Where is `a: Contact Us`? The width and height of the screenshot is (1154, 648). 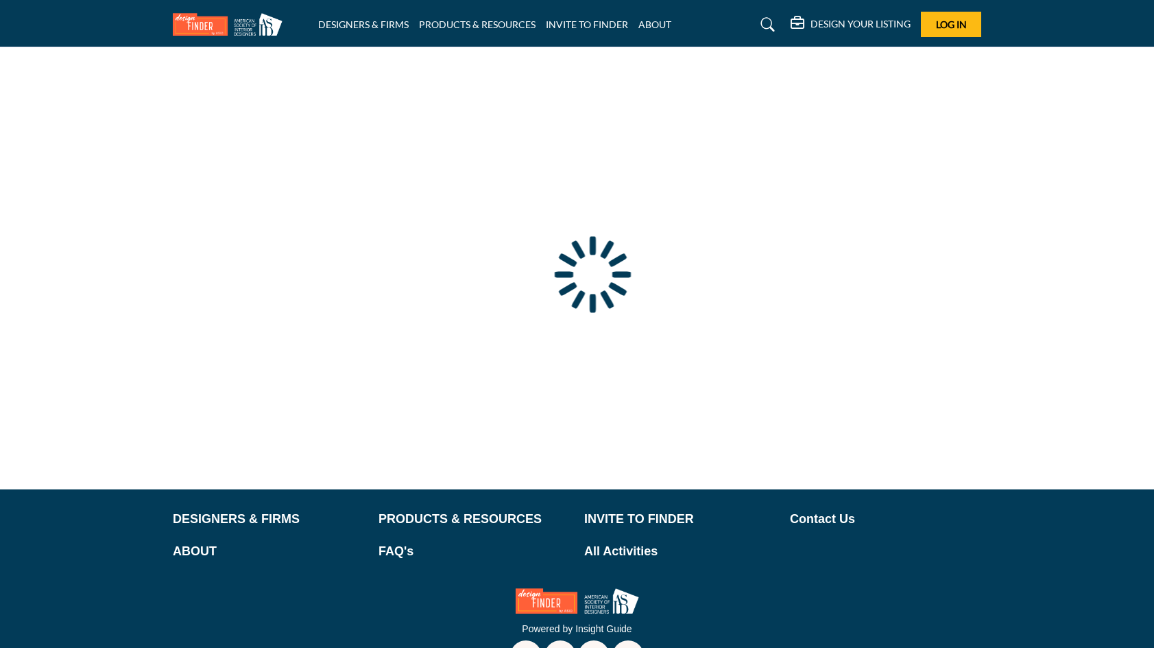
a: Contact Us is located at coordinates (886, 519).